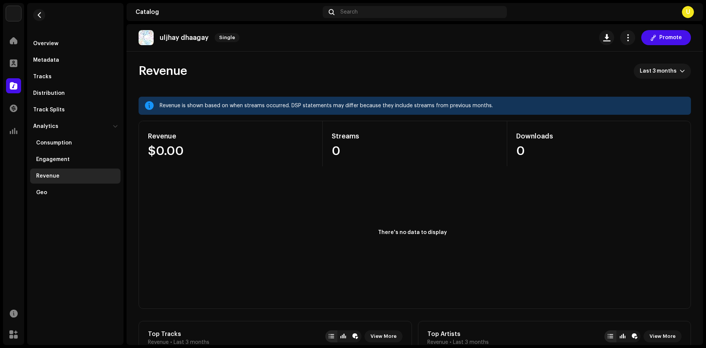 This screenshot has height=348, width=706. Describe the element at coordinates (75, 60) in the screenshot. I see `re-m-nav-item: Metadata` at that location.